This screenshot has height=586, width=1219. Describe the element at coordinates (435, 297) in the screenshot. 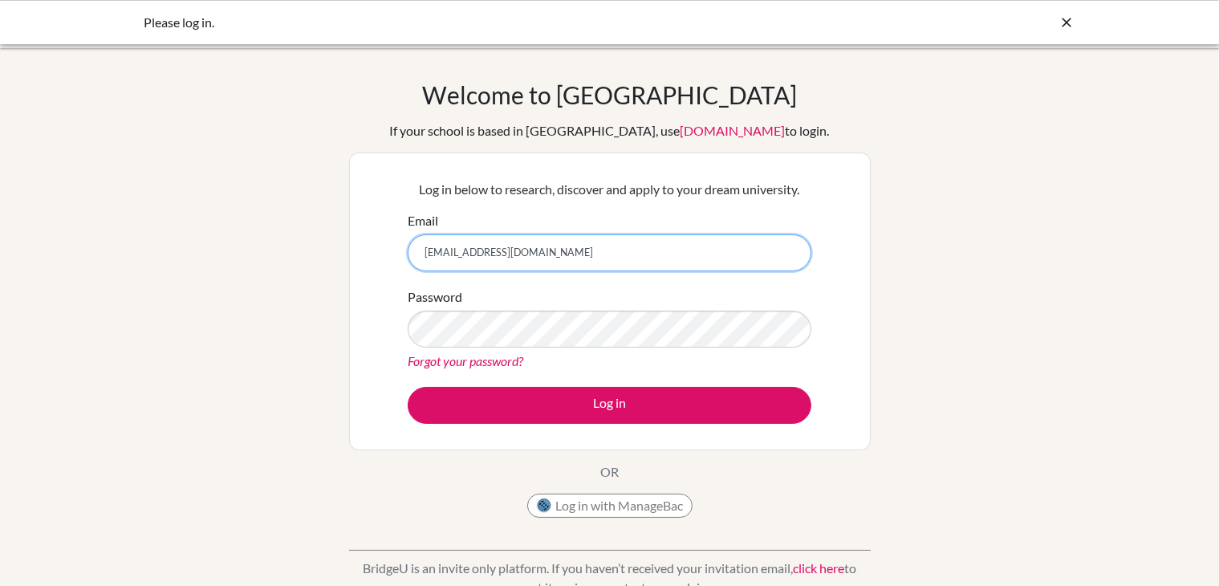

I see `label: Password` at that location.